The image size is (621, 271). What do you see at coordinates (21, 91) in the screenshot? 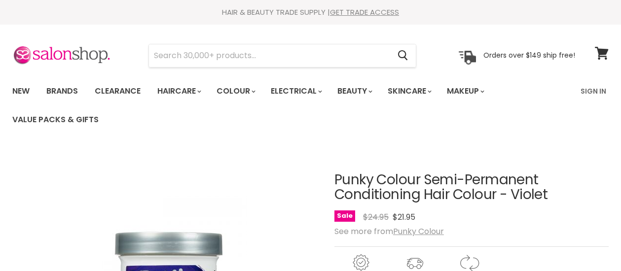
I see `a: New` at bounding box center [21, 91].